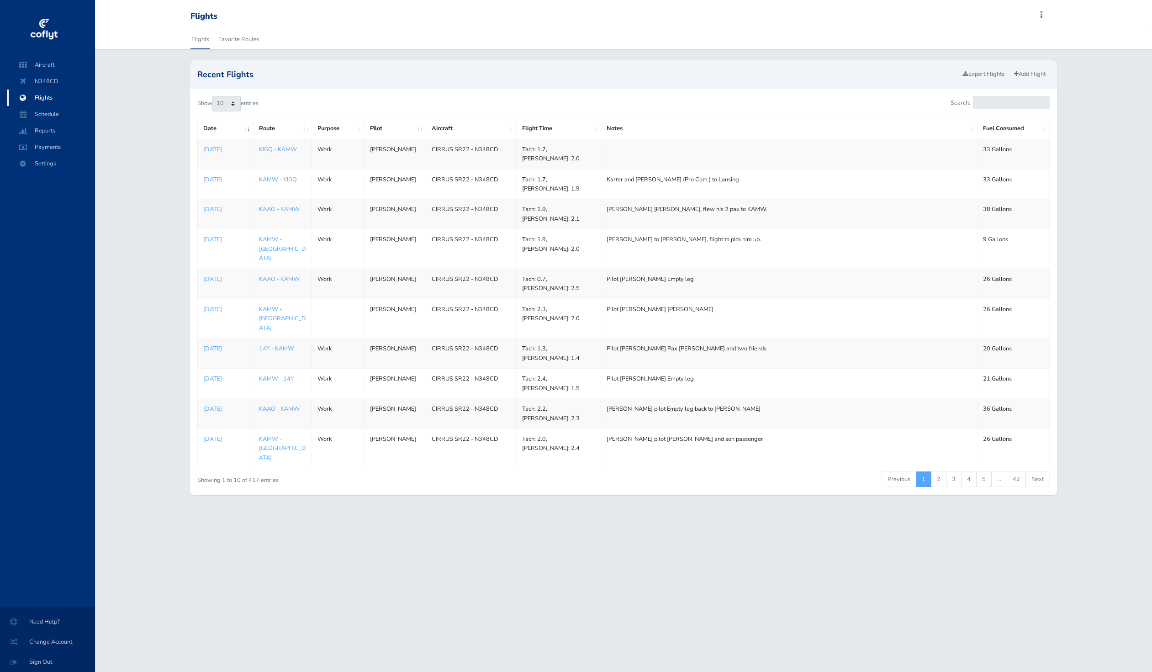 This screenshot has width=1152, height=672. I want to click on span: Change Account, so click(48, 642).